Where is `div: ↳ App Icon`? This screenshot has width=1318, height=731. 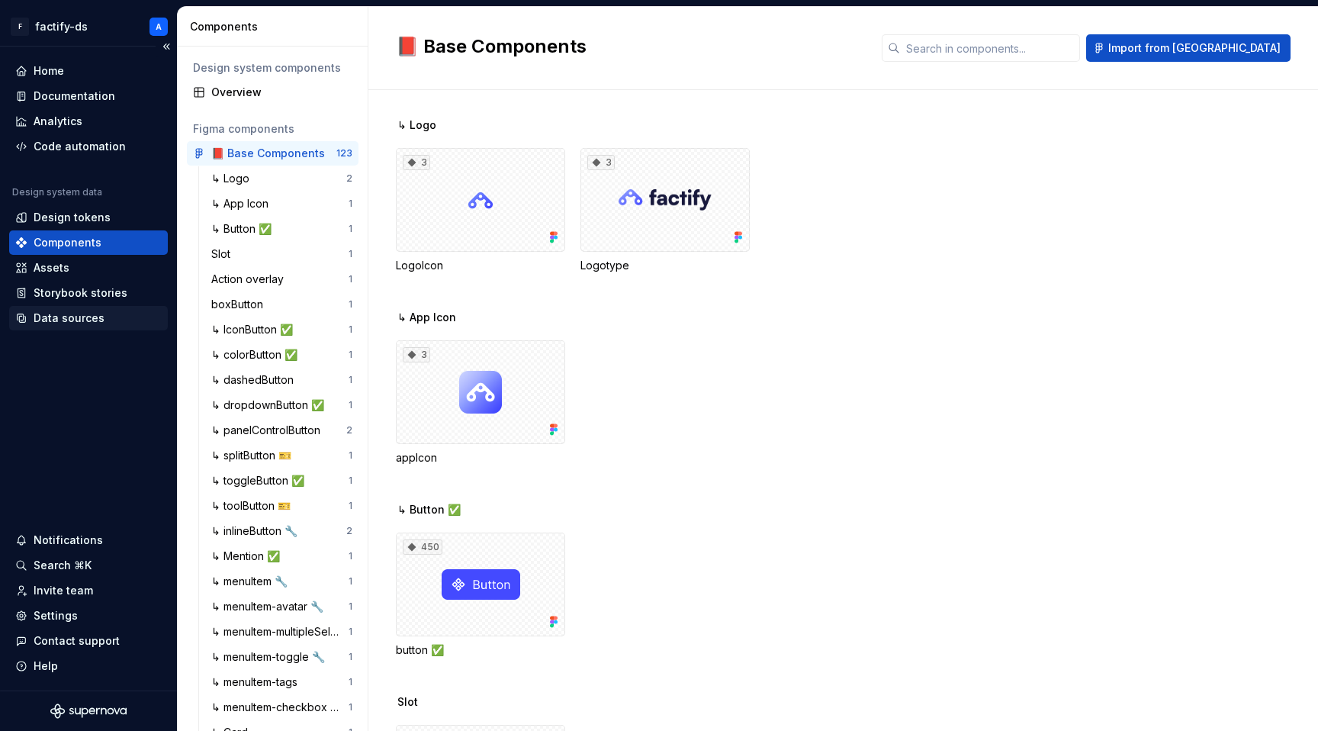 div: ↳ App Icon is located at coordinates (243, 204).